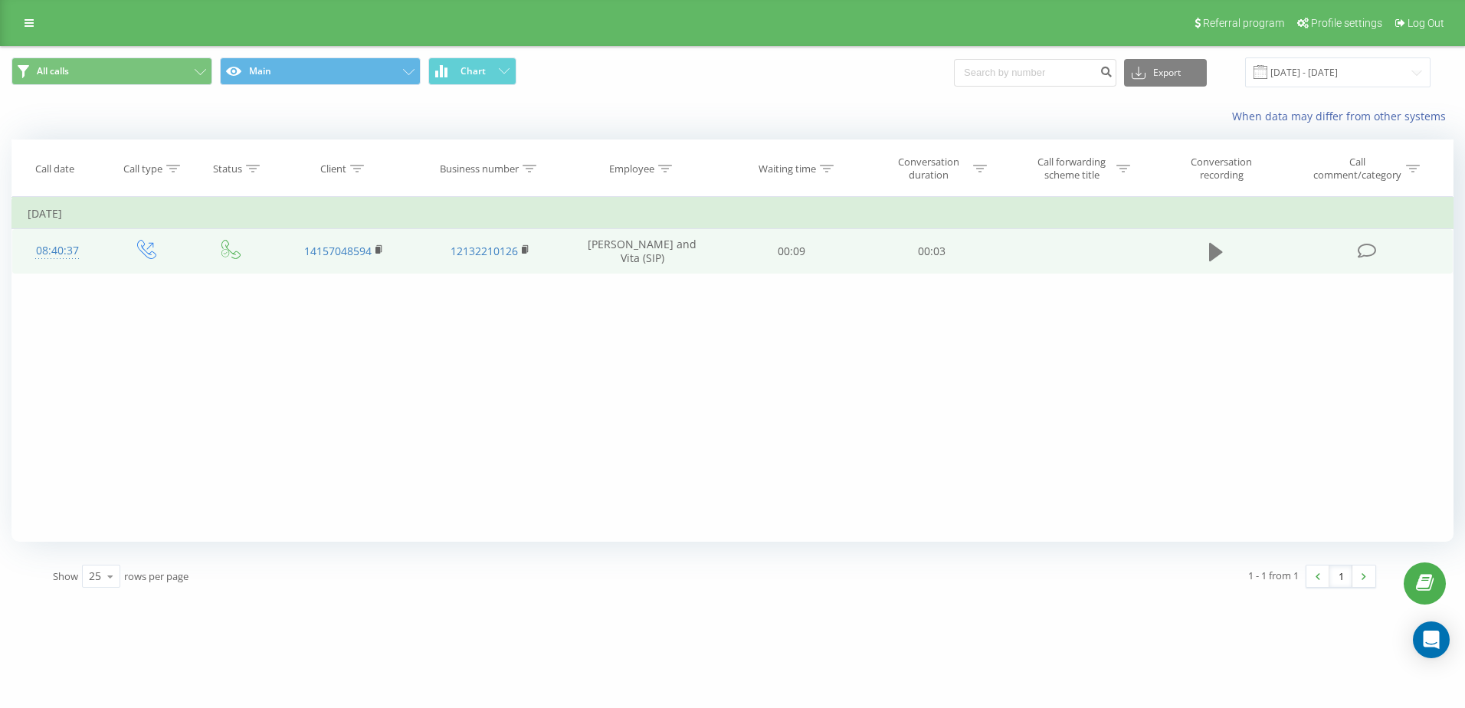  What do you see at coordinates (338, 251) in the screenshot?
I see `a: 14157048594` at bounding box center [338, 251].